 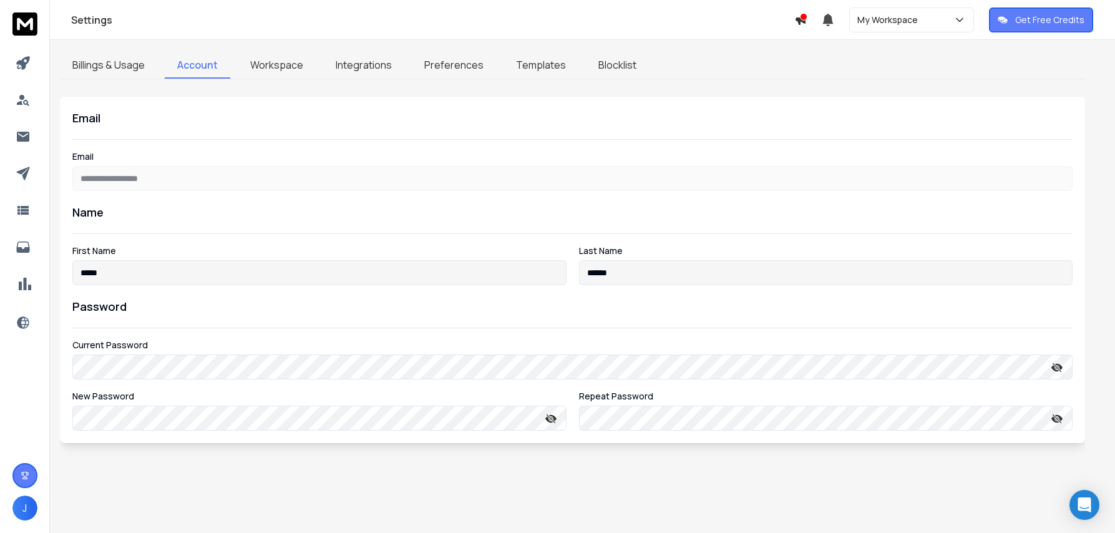 What do you see at coordinates (109, 65) in the screenshot?
I see `a: Billings & Usage` at bounding box center [109, 65].